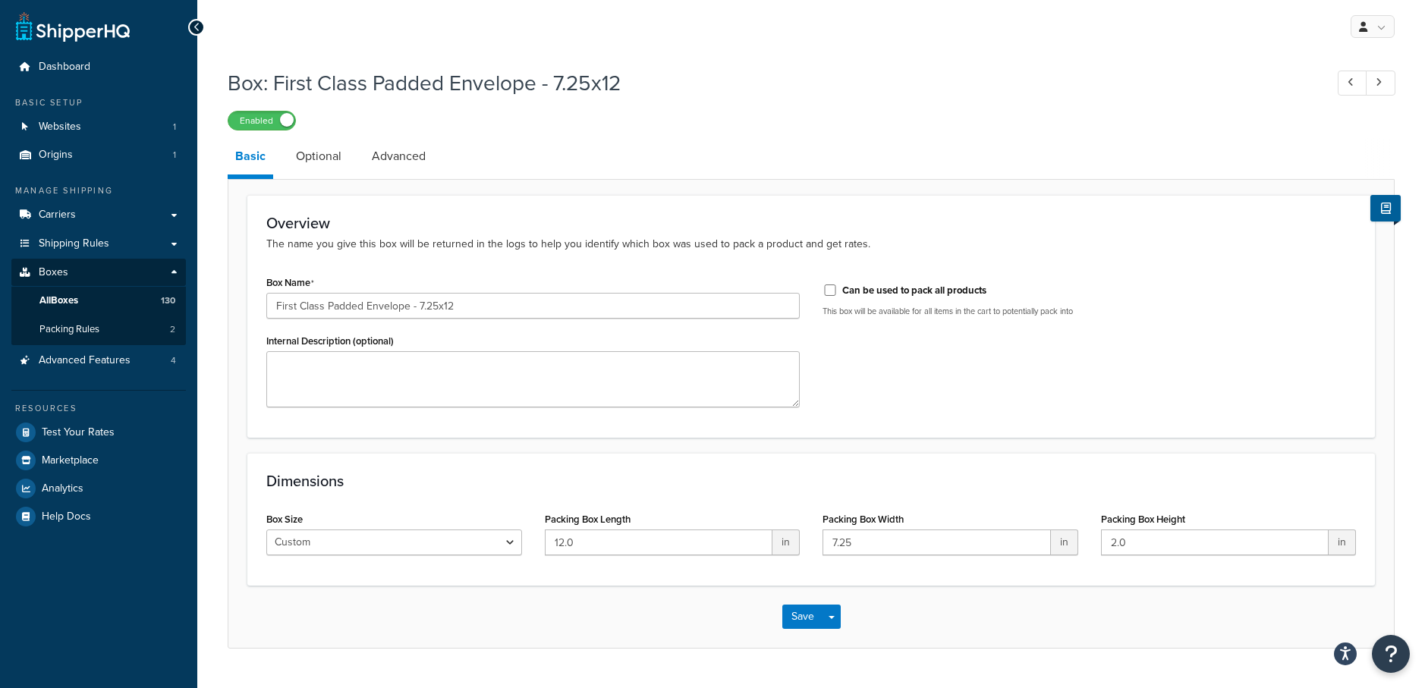 Image resolution: width=1425 pixels, height=688 pixels. I want to click on span: Boxes, so click(53, 272).